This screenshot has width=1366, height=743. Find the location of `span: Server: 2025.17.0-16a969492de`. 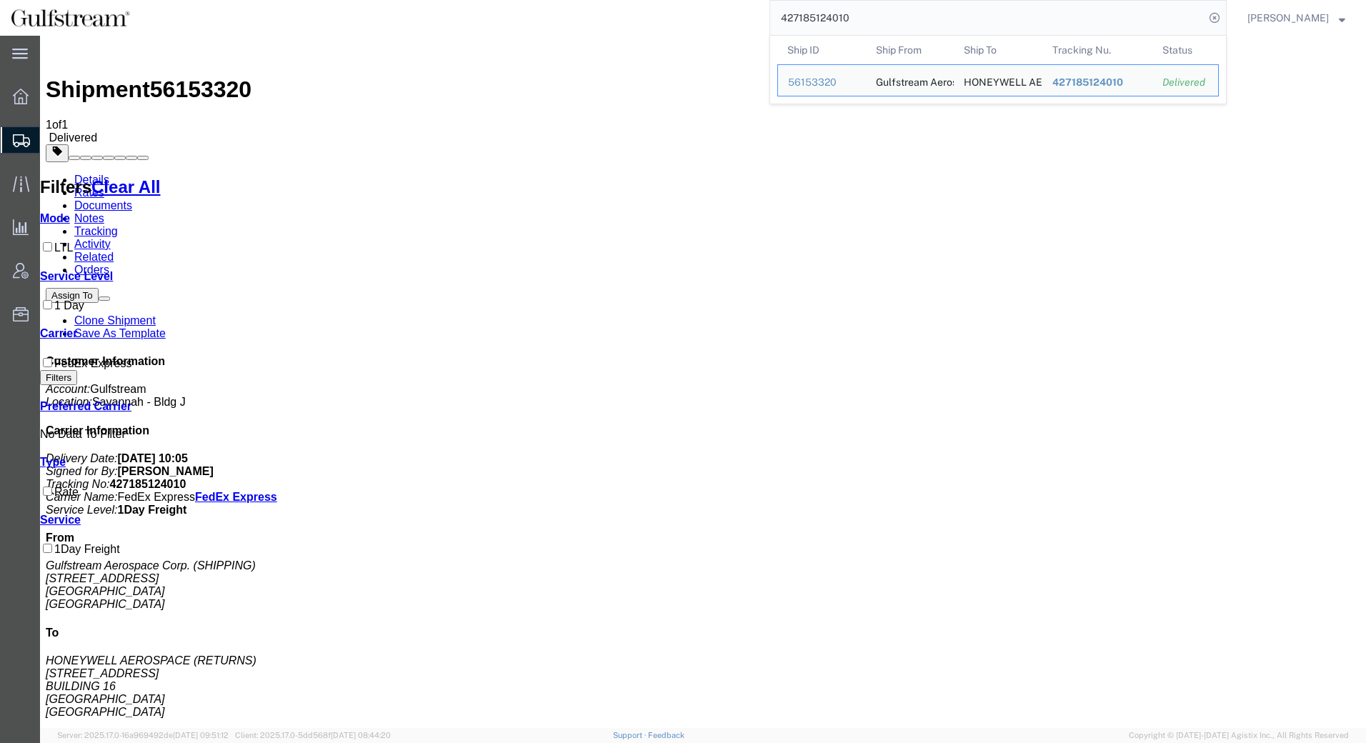

span: Server: 2025.17.0-16a969492de is located at coordinates (143, 735).